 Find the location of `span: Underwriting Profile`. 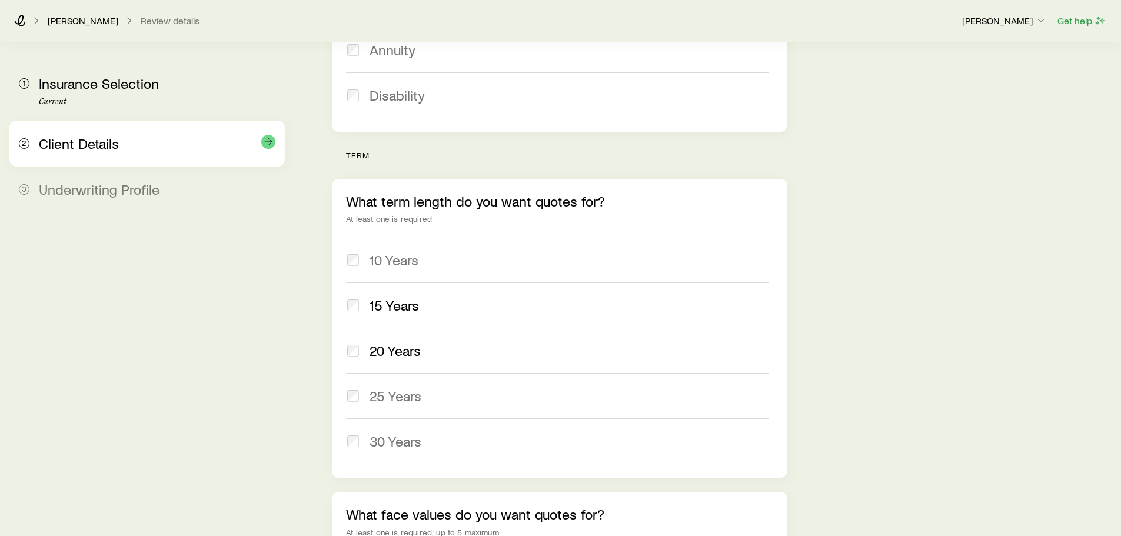

span: Underwriting Profile is located at coordinates (99, 189).